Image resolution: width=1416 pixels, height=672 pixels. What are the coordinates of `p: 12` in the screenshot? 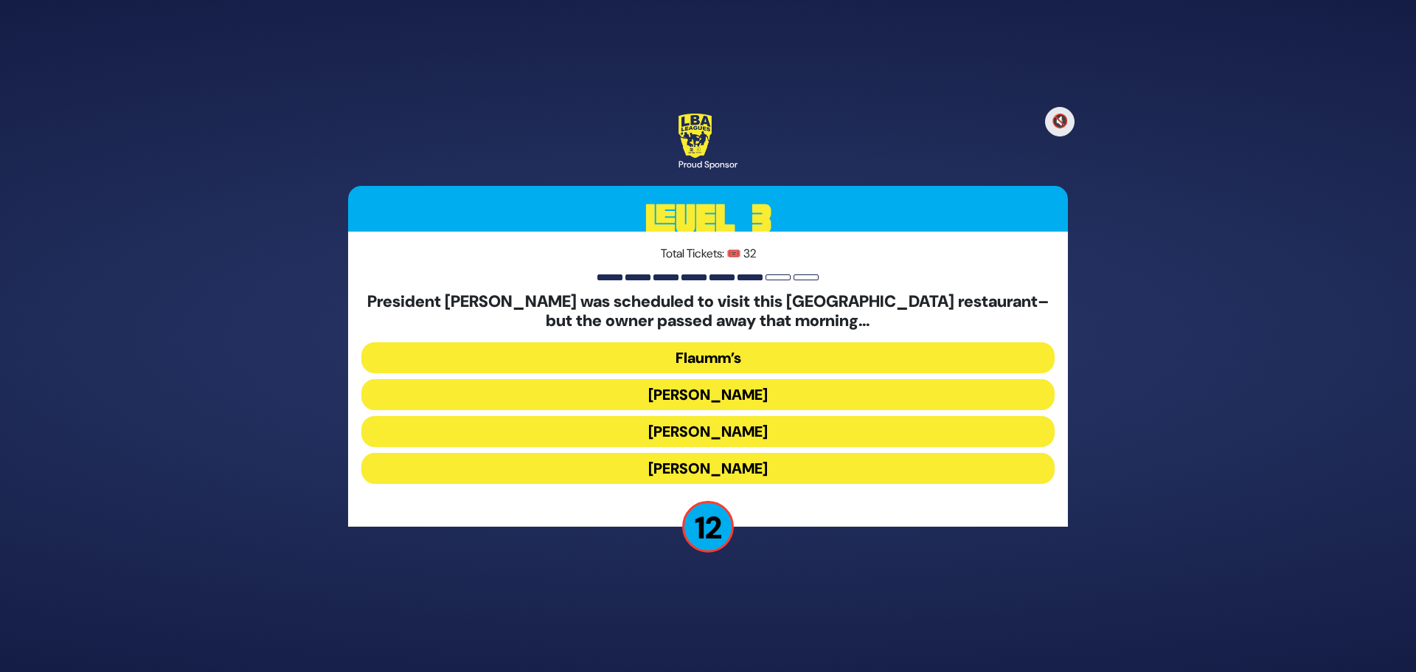 It's located at (708, 527).